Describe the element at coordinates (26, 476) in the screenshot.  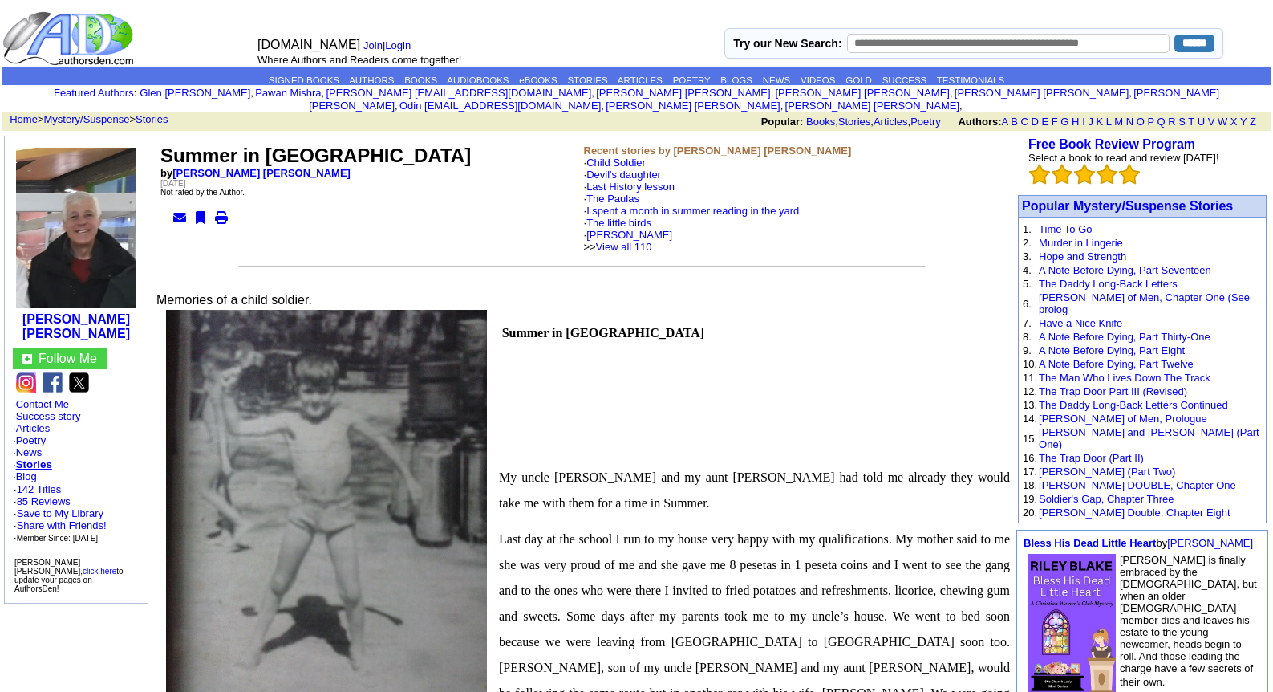
I see `a: Blog` at that location.